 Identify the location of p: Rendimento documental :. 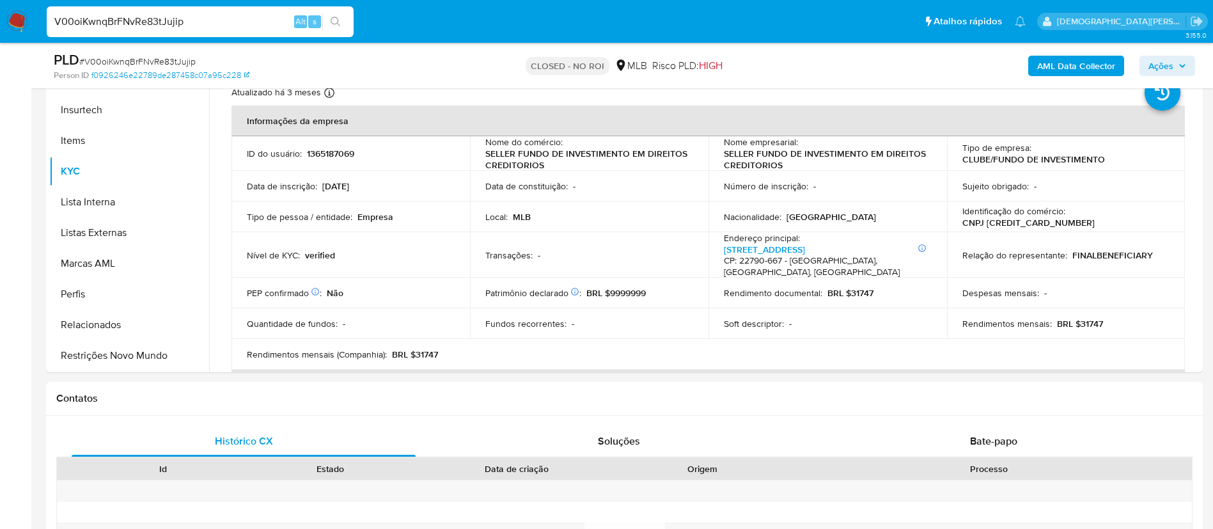
(773, 293).